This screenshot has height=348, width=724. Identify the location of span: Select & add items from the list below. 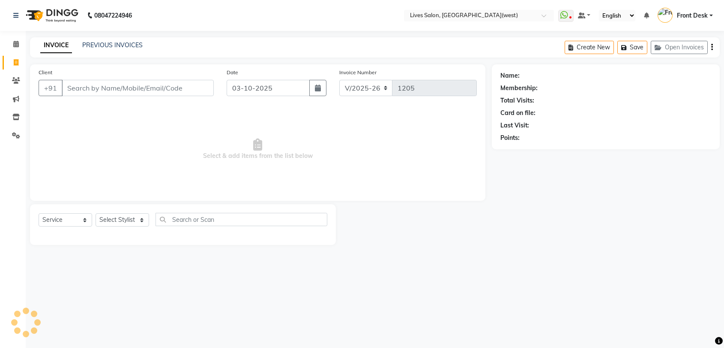
(258, 149).